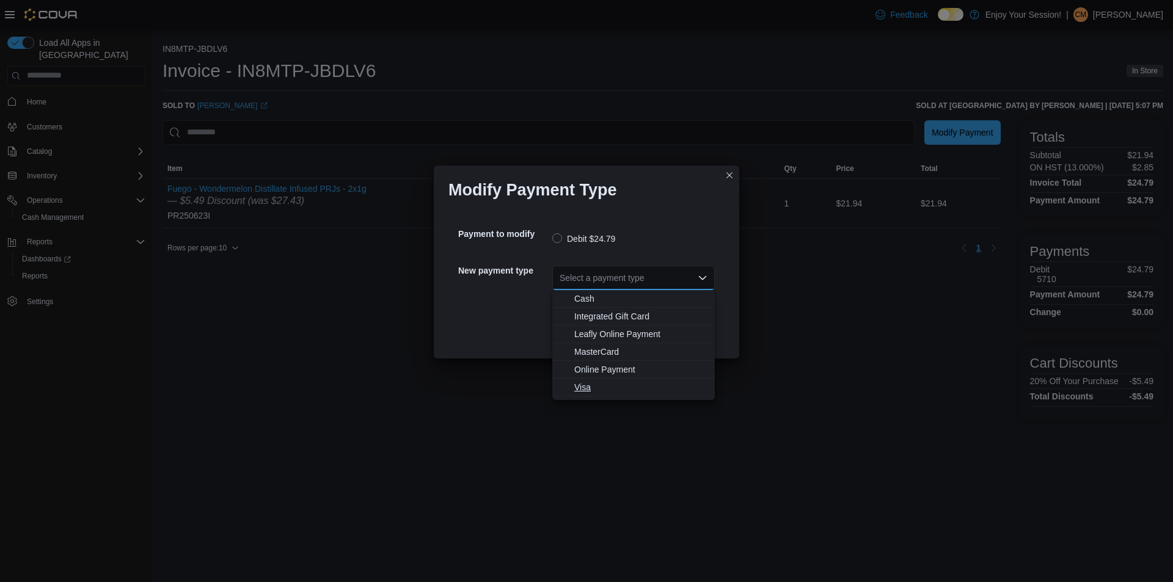 The width and height of the screenshot is (1173, 582). What do you see at coordinates (641, 299) in the screenshot?
I see `span: Cash` at bounding box center [641, 299].